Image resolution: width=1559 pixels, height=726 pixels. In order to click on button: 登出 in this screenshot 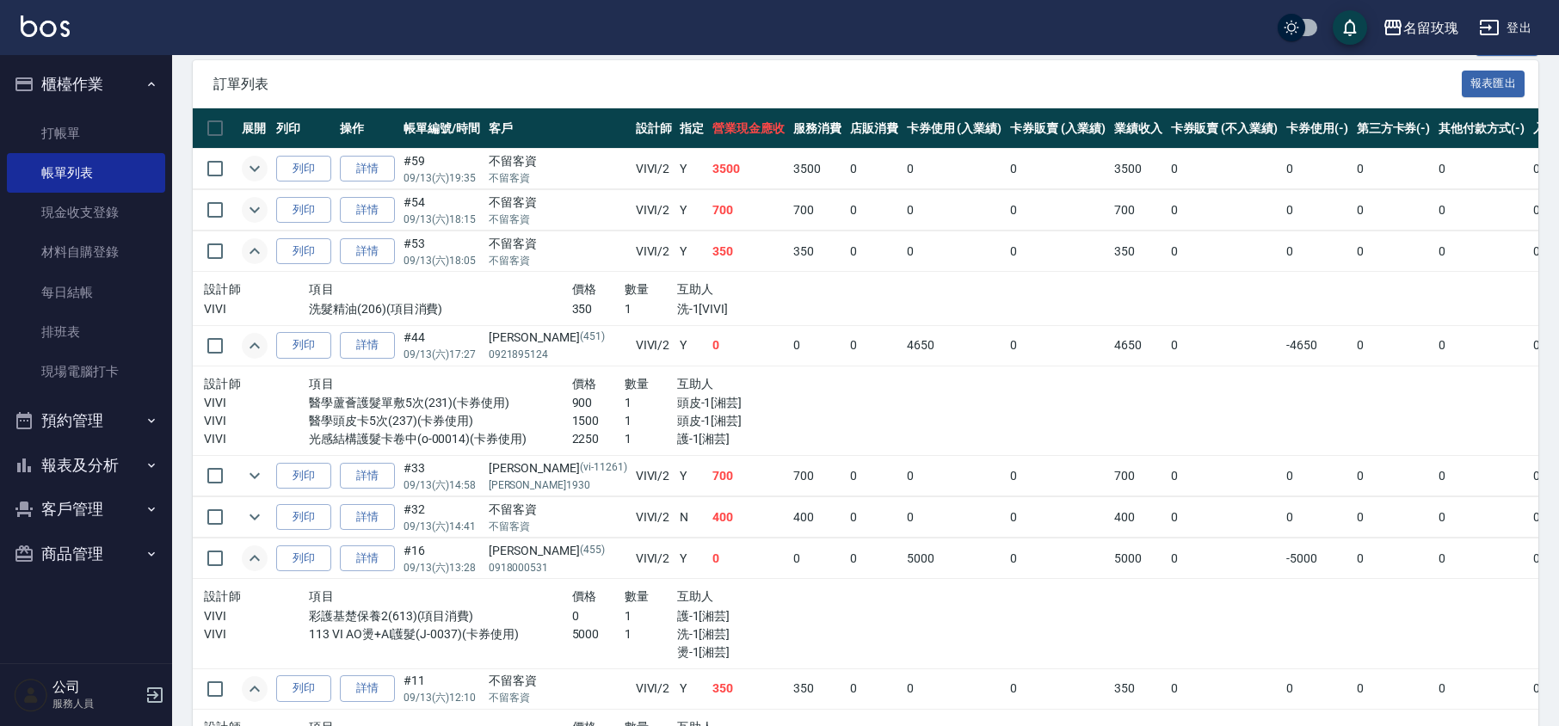, I will do `click(1505, 28)`.